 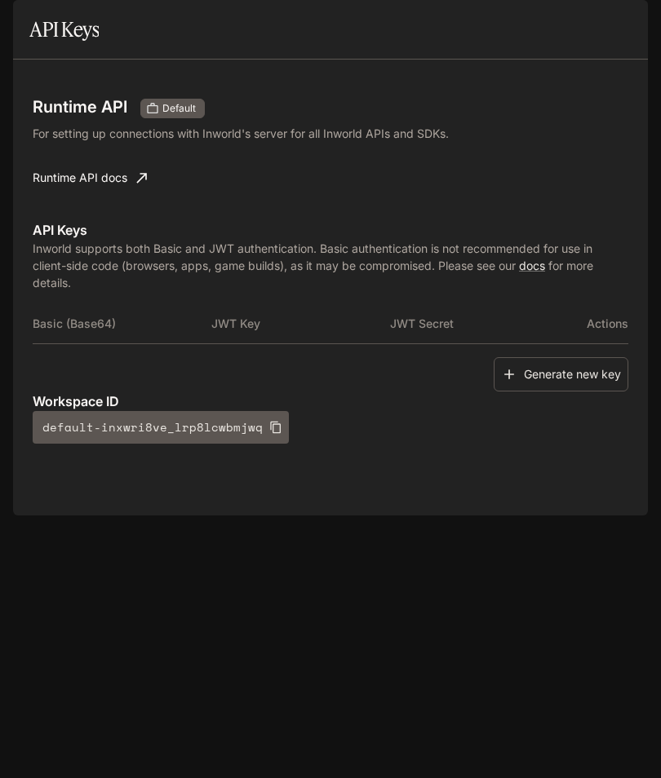 What do you see at coordinates (64, 29) in the screenshot?
I see `h1: API Keys` at bounding box center [64, 29].